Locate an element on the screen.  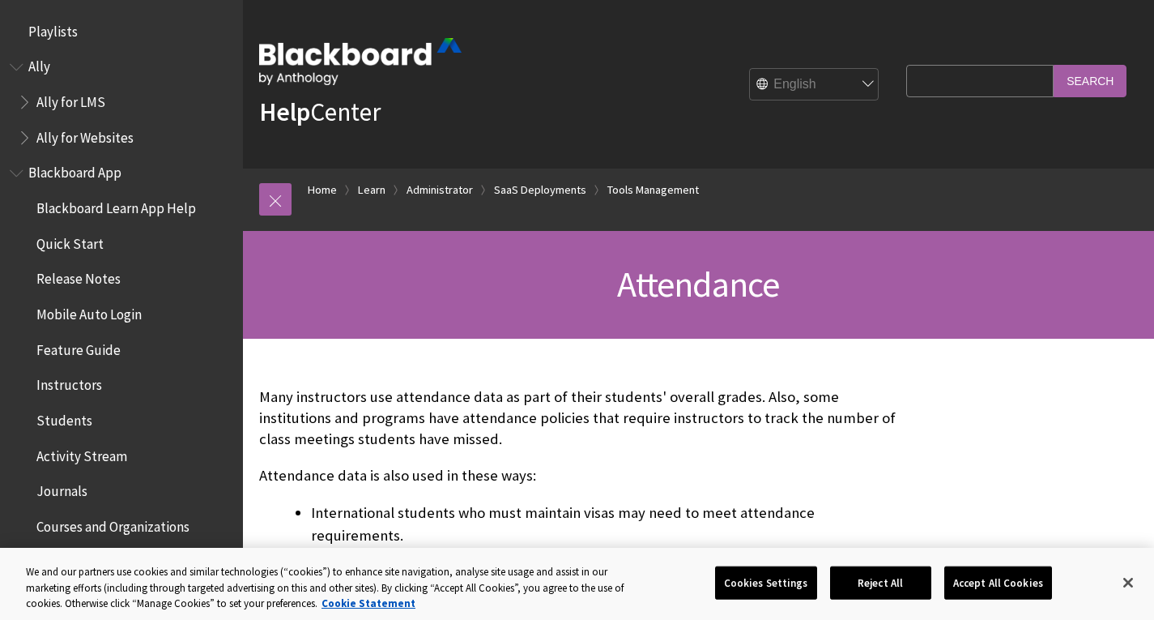
span: Mobile Auto Login is located at coordinates (89, 311).